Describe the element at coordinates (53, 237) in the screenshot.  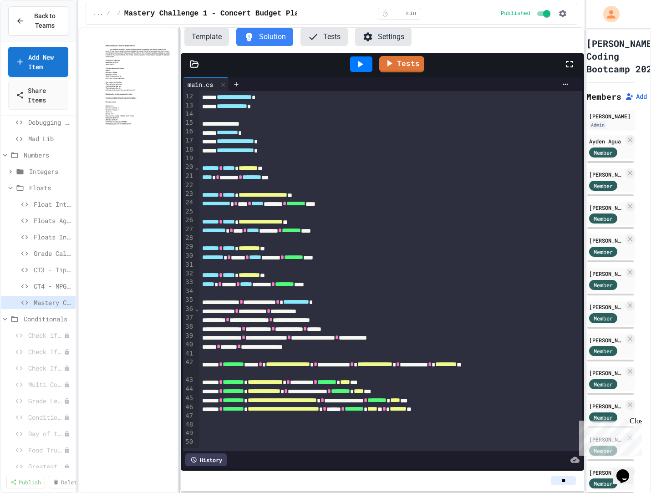
I see `span: Floats Inches To Centimeters` at that location.